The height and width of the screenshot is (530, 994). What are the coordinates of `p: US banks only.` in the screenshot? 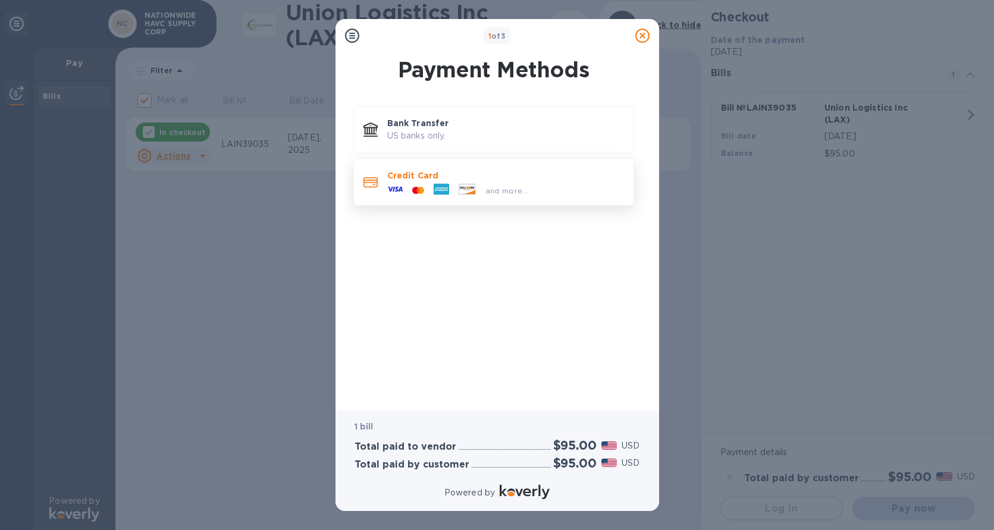 It's located at (505, 136).